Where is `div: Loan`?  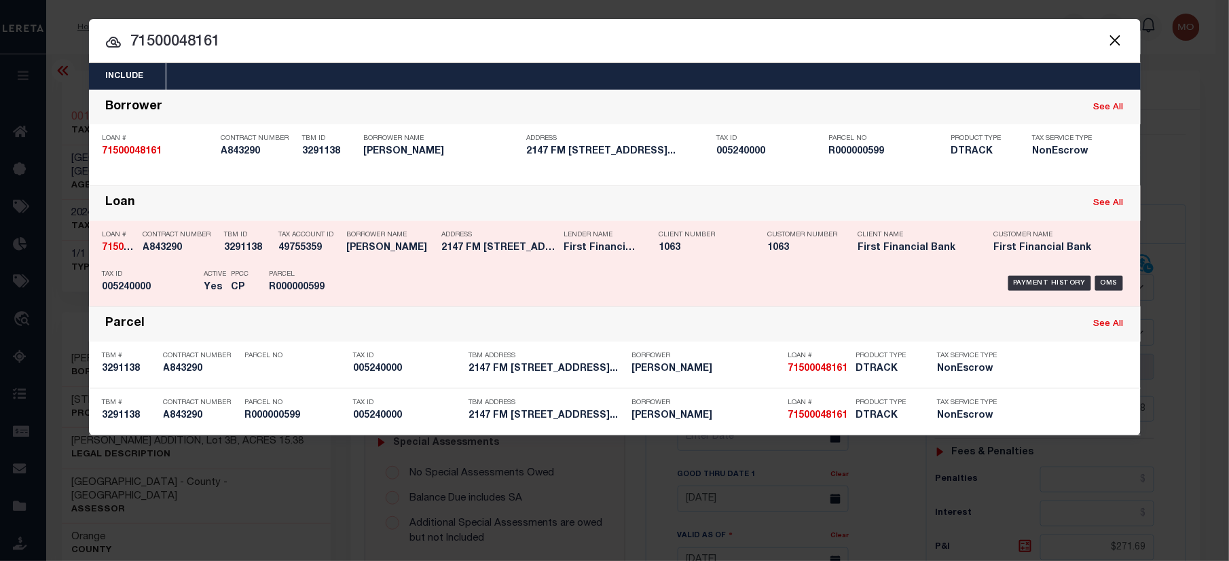
div: Loan is located at coordinates (121, 203).